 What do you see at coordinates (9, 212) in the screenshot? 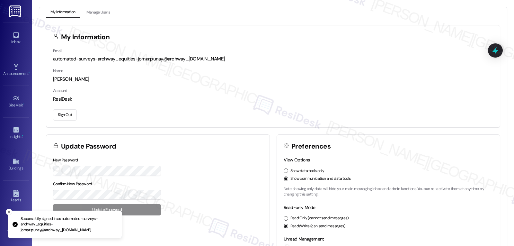
I see `button: Close toast` at bounding box center [9, 212].